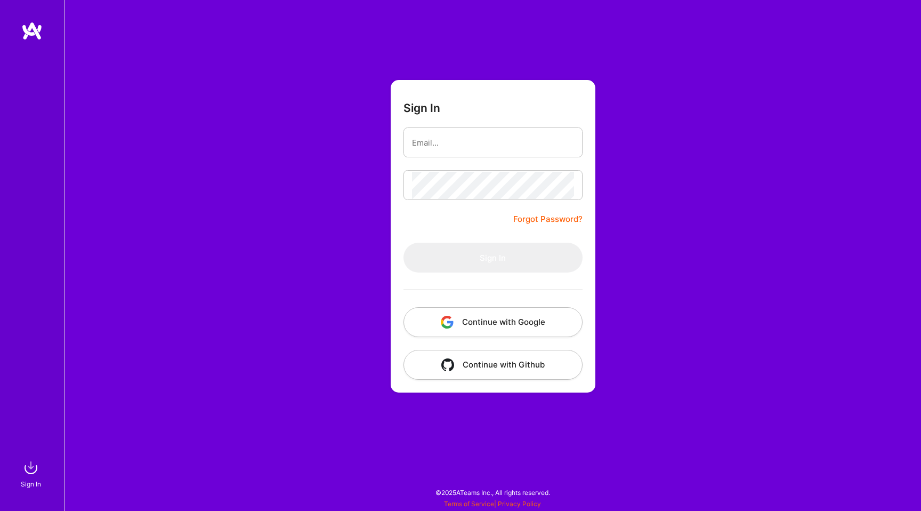 This screenshot has height=511, width=921. I want to click on button: Sign In, so click(493, 257).